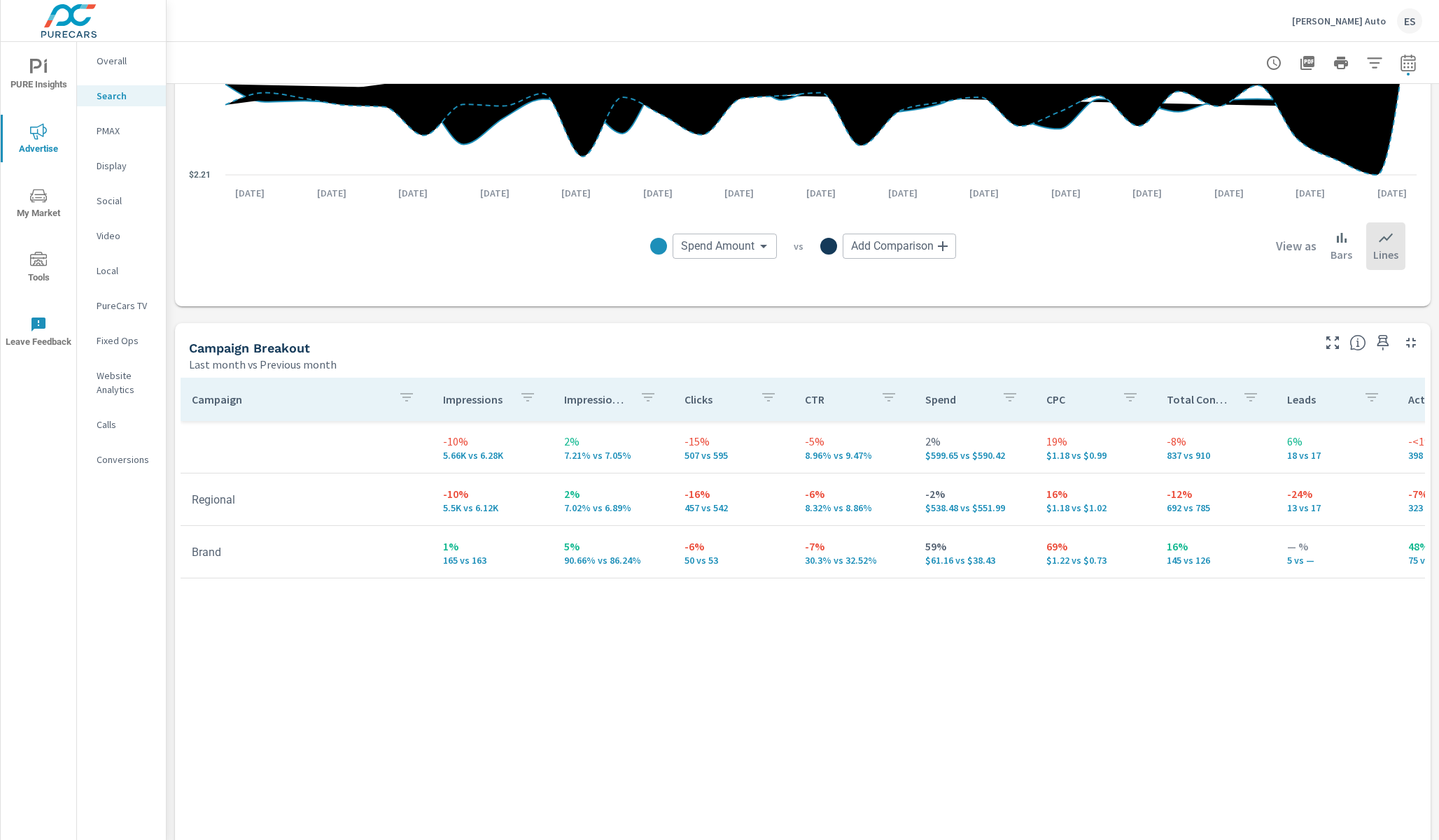  I want to click on p: Total Conversions, so click(1199, 399).